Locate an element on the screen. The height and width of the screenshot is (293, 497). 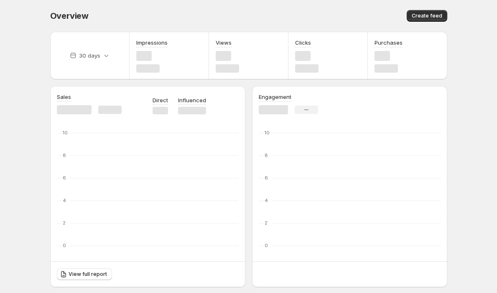
p: Influenced is located at coordinates (192, 100).